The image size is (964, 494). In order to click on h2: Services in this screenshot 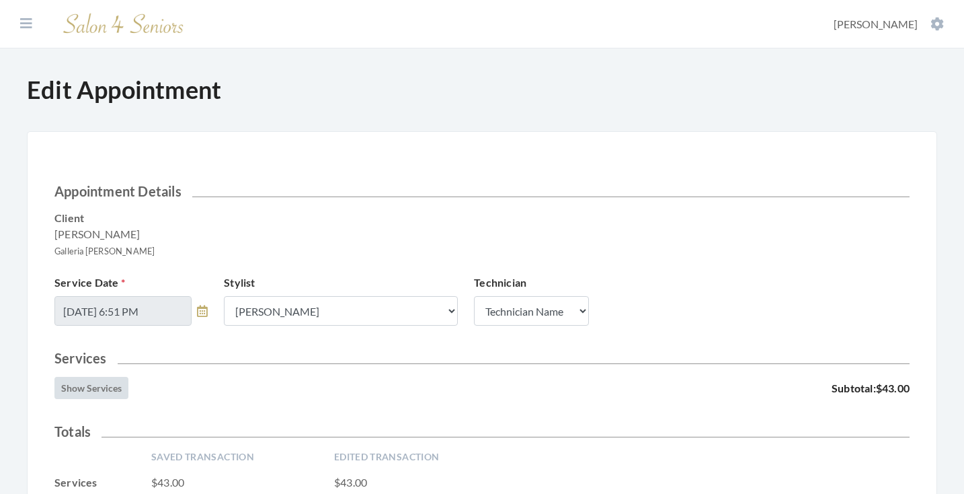, I will do `click(482, 358)`.